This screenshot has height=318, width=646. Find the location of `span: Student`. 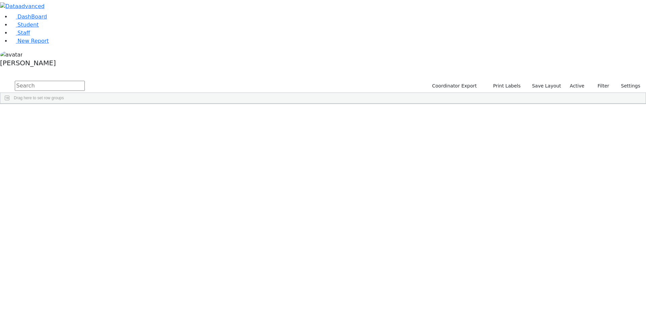

span: Student is located at coordinates (28, 25).